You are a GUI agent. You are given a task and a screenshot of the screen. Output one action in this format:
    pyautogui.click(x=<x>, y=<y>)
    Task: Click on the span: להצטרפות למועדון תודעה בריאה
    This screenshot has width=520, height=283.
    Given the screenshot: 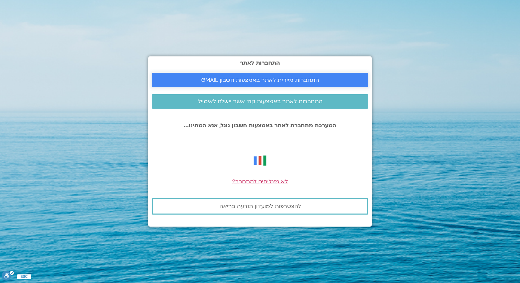 What is the action you would take?
    pyautogui.click(x=260, y=206)
    